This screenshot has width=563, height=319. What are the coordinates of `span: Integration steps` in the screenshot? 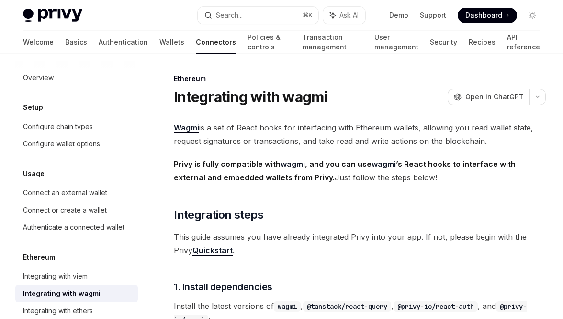 It's located at (218, 215).